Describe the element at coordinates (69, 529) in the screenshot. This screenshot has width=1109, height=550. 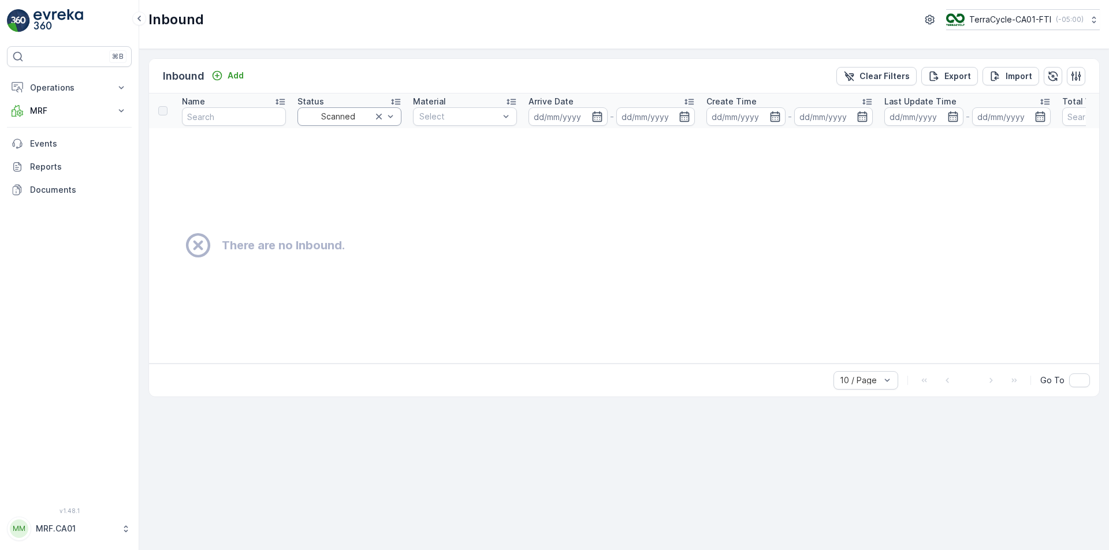
I see `button: MMMRF.CA01` at that location.